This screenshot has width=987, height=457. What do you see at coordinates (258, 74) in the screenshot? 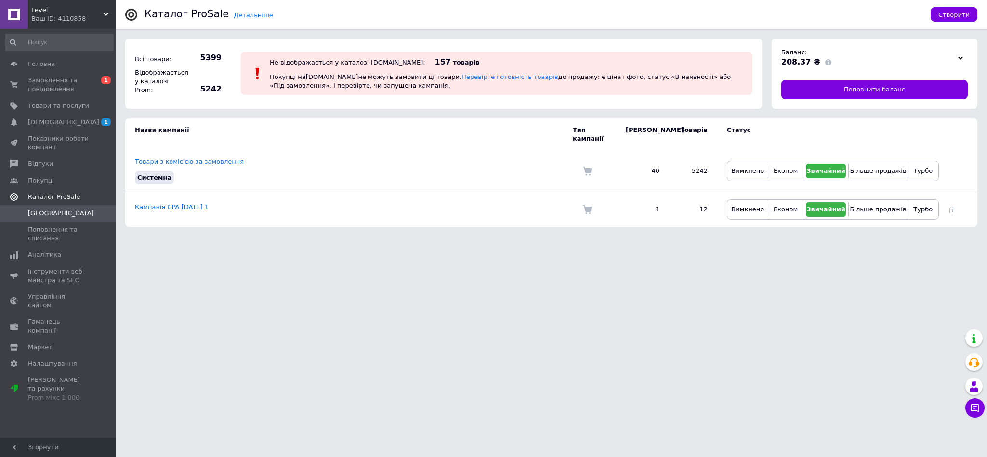
I see `img: :exclamation:` at bounding box center [258, 74].